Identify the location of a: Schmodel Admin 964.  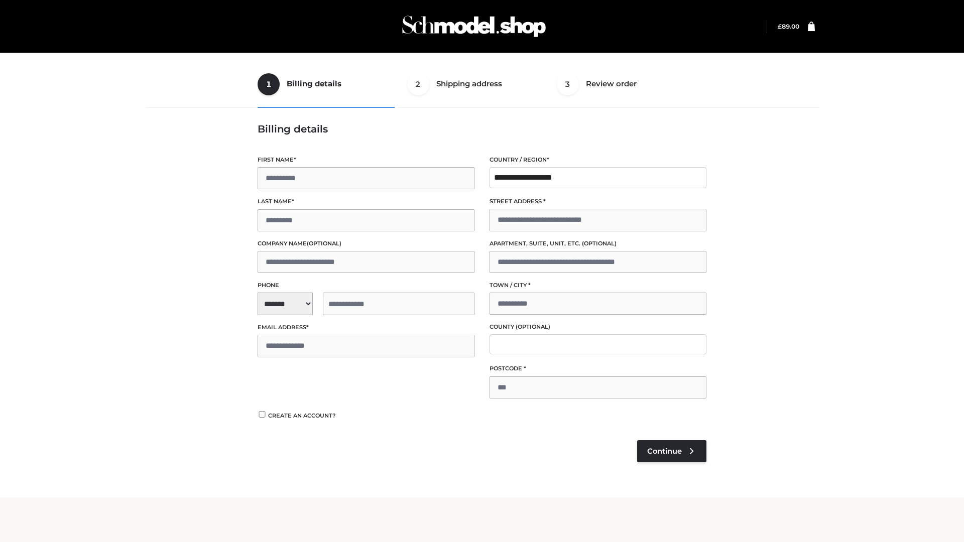
(474, 26).